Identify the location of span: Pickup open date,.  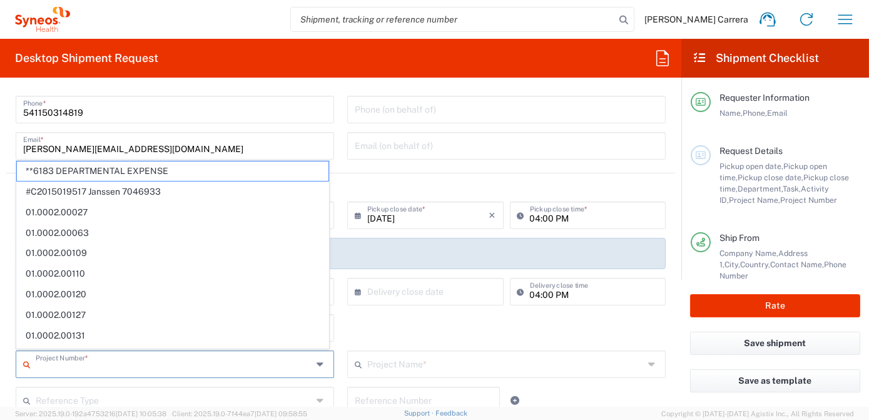
(751, 166).